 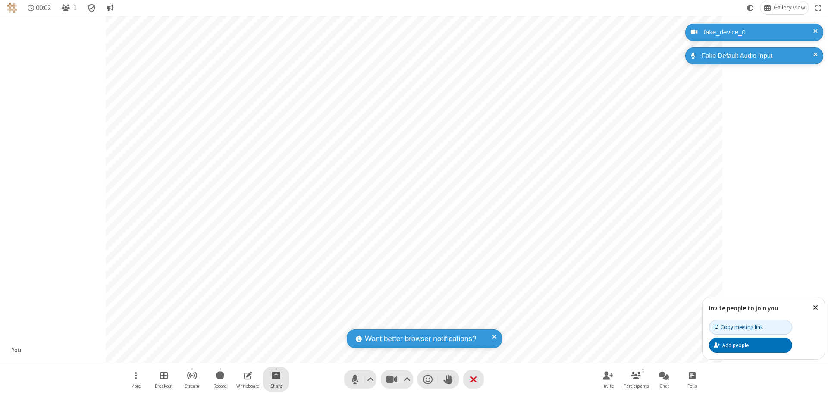 I want to click on button: Close popover, so click(x=815, y=307).